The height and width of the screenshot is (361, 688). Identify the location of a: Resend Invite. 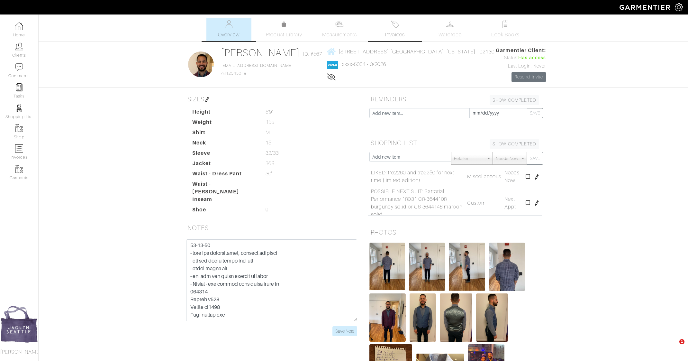
(528, 77).